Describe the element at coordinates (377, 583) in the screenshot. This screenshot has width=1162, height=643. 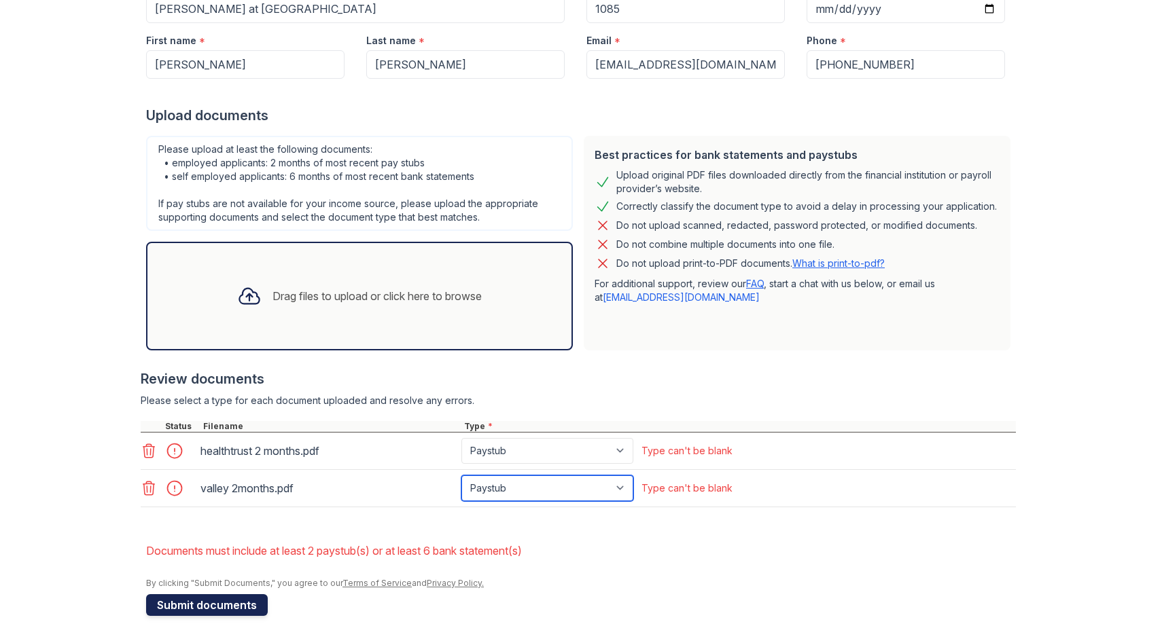
I see `a: Terms of Service` at that location.